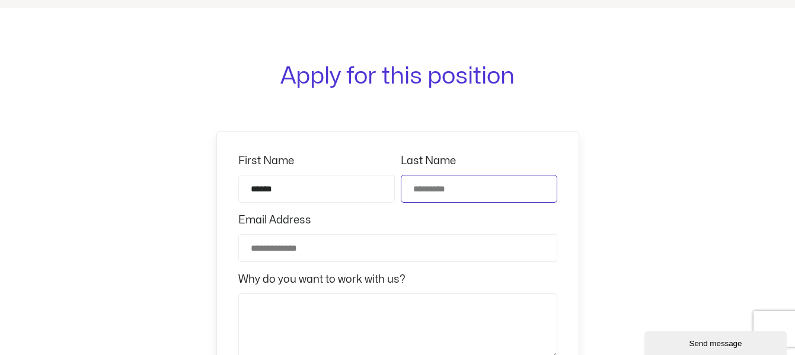 This screenshot has height=355, width=795. What do you see at coordinates (322, 282) in the screenshot?
I see `label: Why do you want to work with us?` at bounding box center [322, 282].